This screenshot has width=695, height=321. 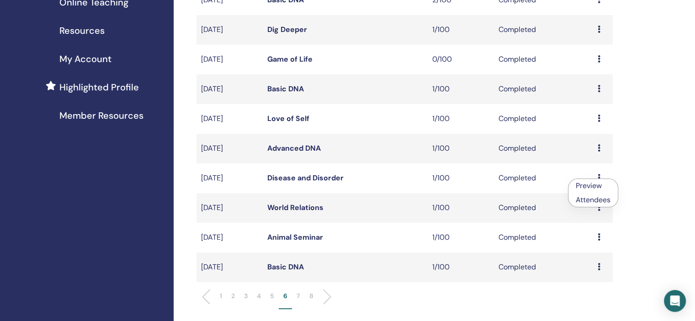 What do you see at coordinates (272, 296) in the screenshot?
I see `p: 5` at bounding box center [272, 296].